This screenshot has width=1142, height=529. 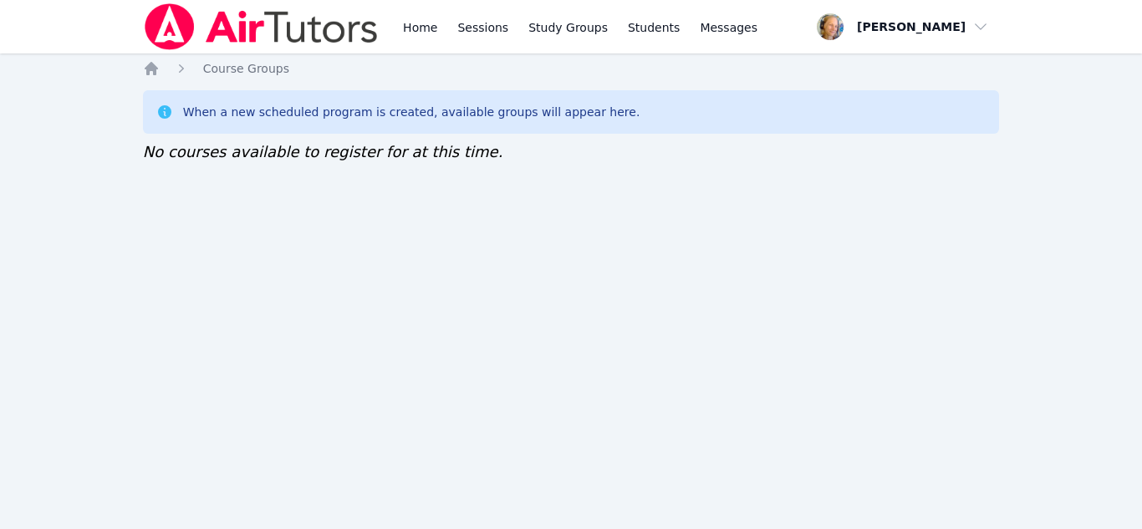 What do you see at coordinates (323, 151) in the screenshot?
I see `span: No courses available to register for at this time.` at bounding box center [323, 151].